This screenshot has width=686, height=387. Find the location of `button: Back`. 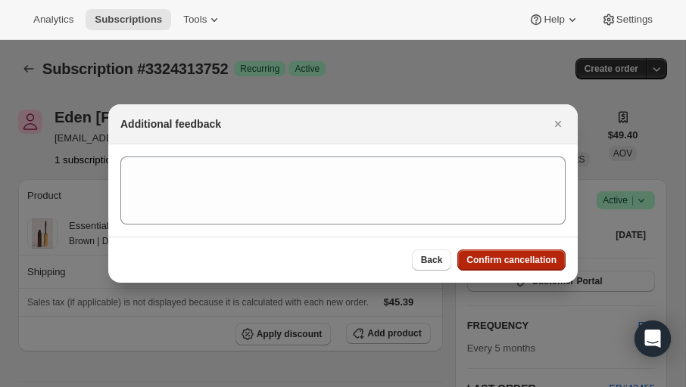

button: Back is located at coordinates (431, 260).